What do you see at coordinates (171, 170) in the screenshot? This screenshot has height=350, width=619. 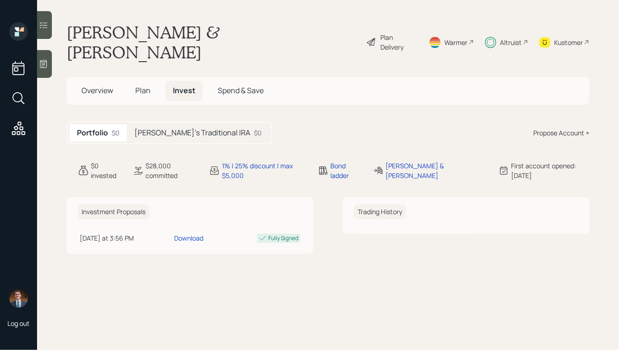 I see `div: $28,000 committed` at bounding box center [171, 170].